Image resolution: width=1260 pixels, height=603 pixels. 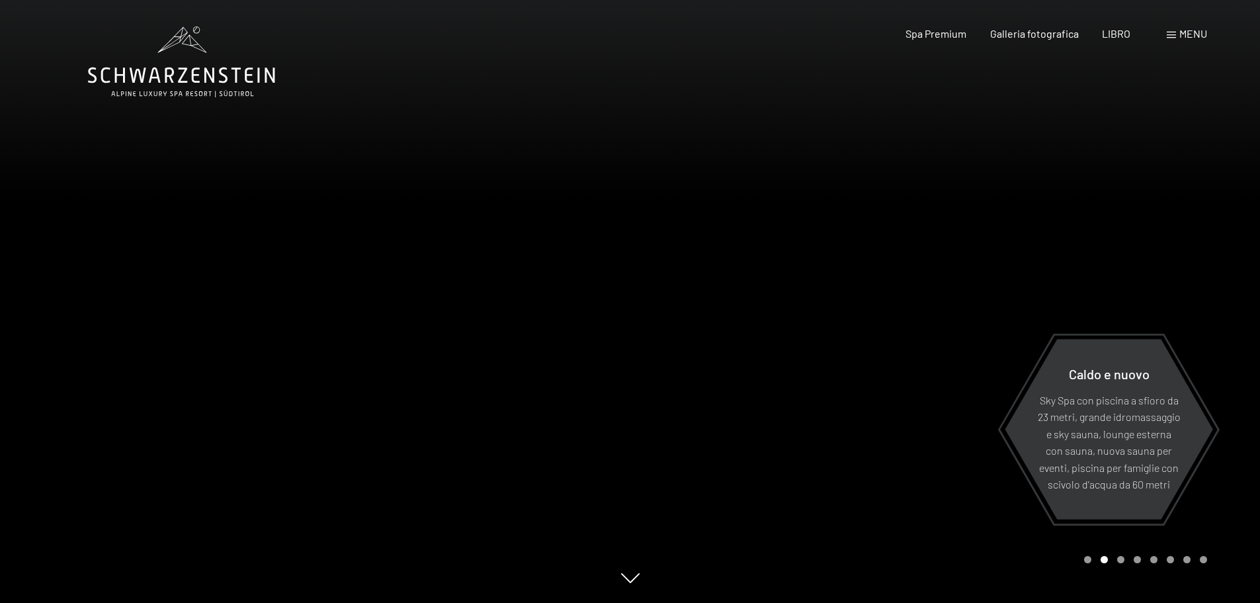 What do you see at coordinates (1109, 373) in the screenshot?
I see `font: Caldo e nuovo` at bounding box center [1109, 373].